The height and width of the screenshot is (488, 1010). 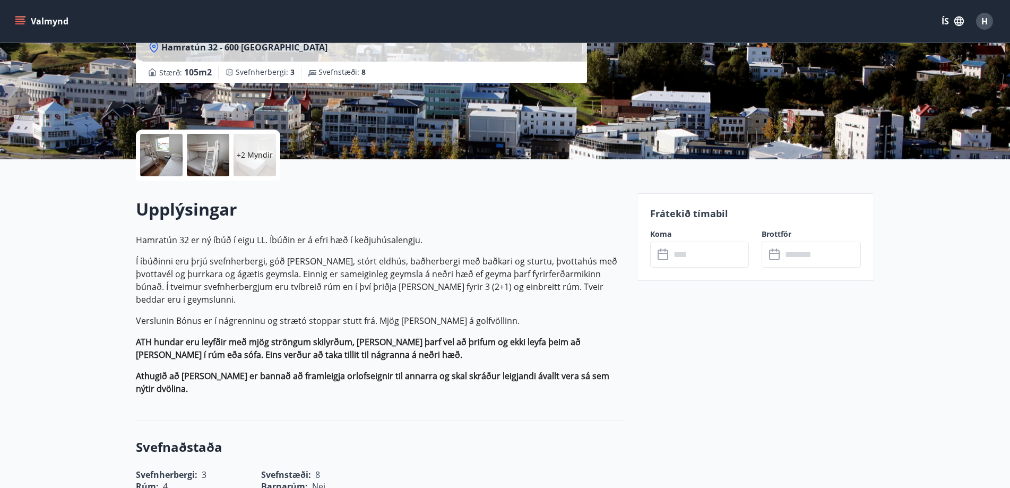 What do you see at coordinates (699, 234) in the screenshot?
I see `label: Koma` at bounding box center [699, 234].